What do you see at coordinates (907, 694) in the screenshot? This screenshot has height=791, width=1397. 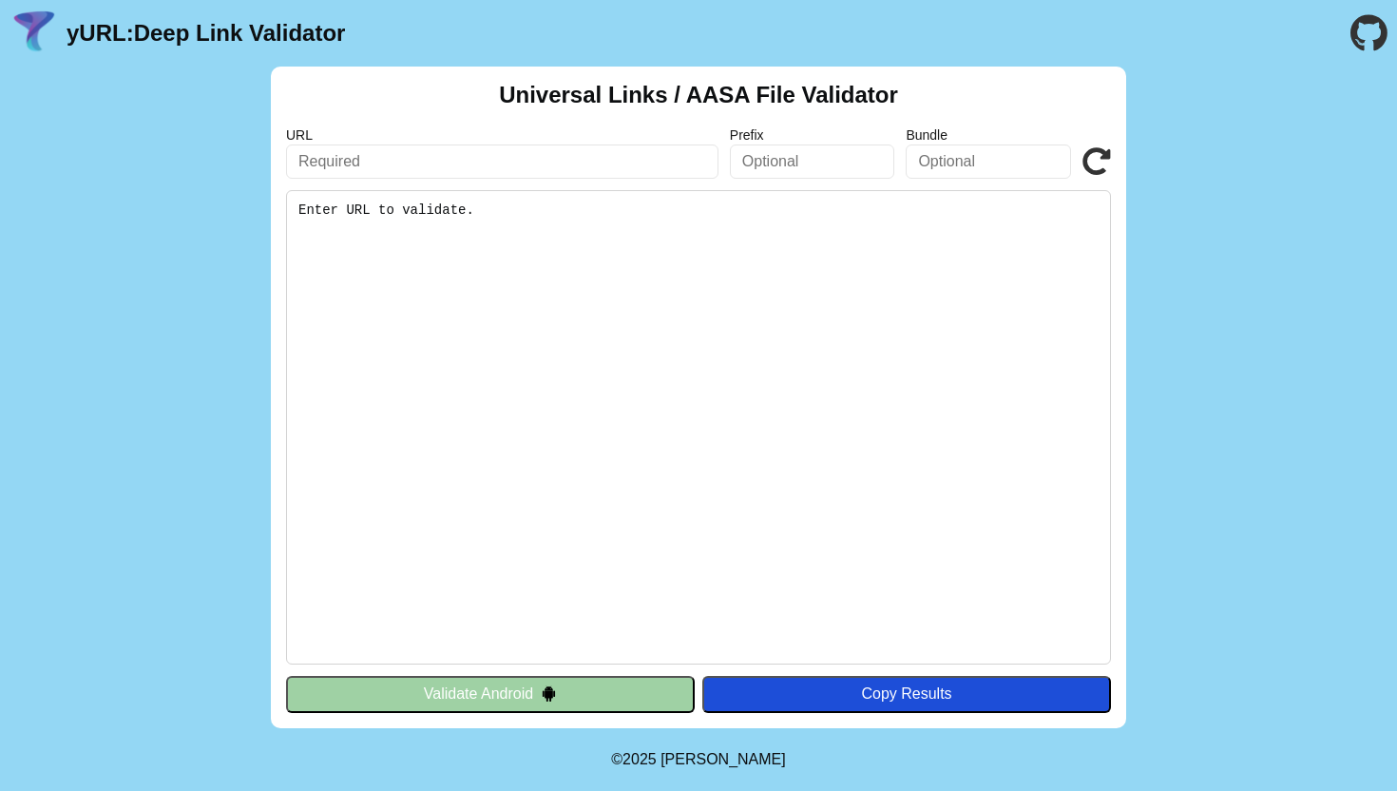 I see `button: Copy Results` at bounding box center [907, 694].